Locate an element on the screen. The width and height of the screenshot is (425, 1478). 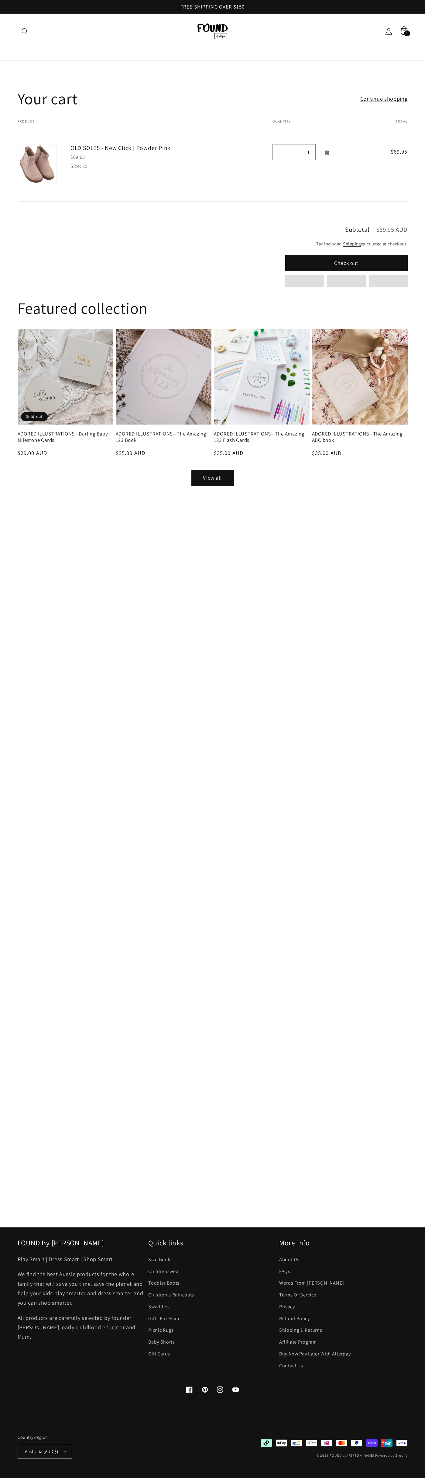
h2: Country/region is located at coordinates (45, 1437).